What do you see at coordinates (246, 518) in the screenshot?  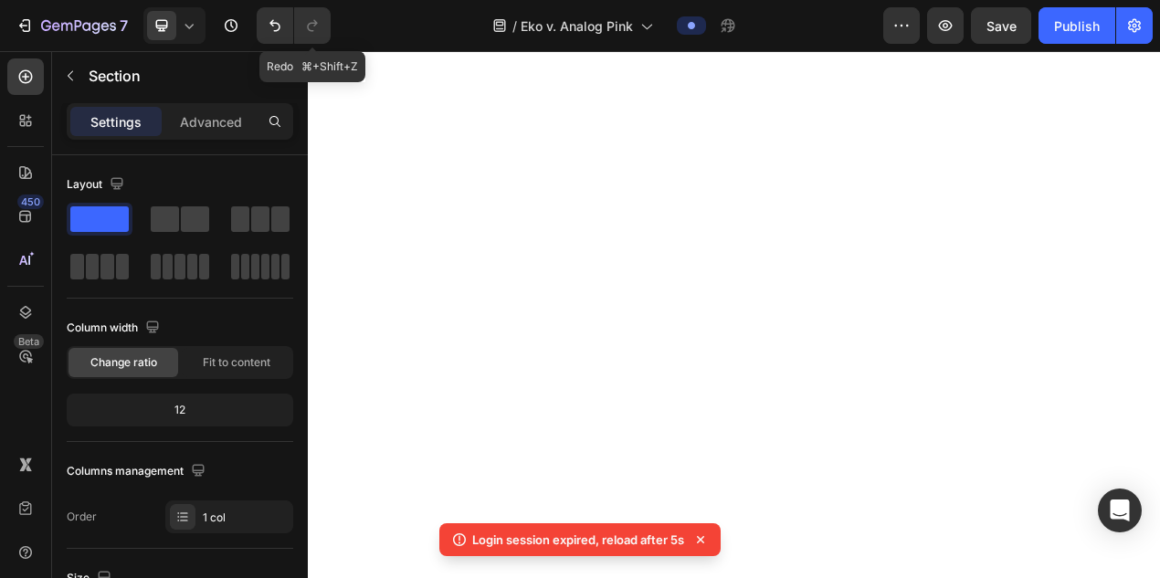 I see `div: 1 col` at bounding box center [246, 518].